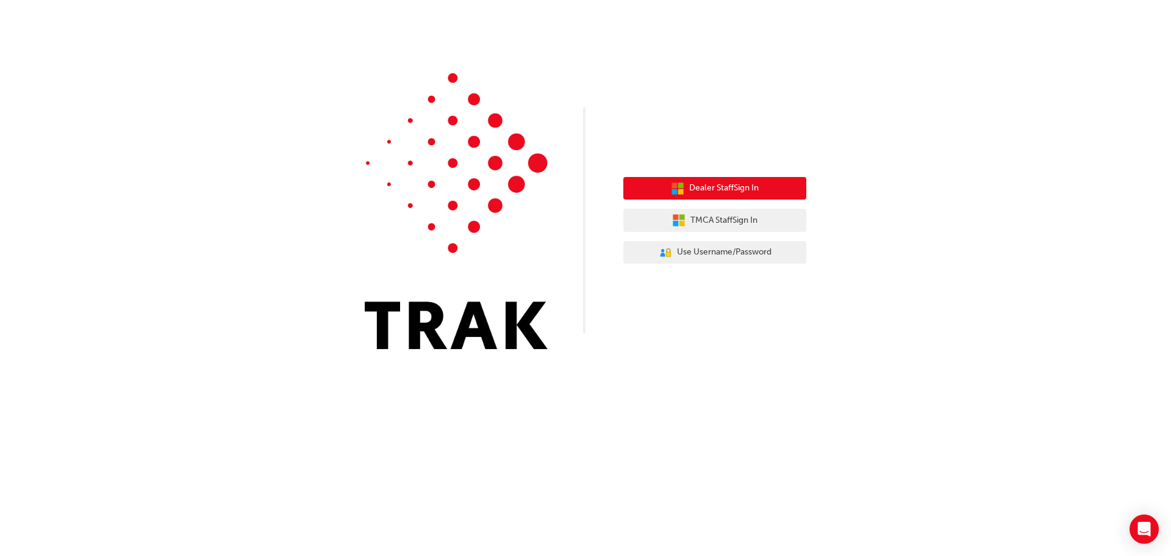  Describe the element at coordinates (715, 253) in the screenshot. I see `button: Use Username/Password` at that location.